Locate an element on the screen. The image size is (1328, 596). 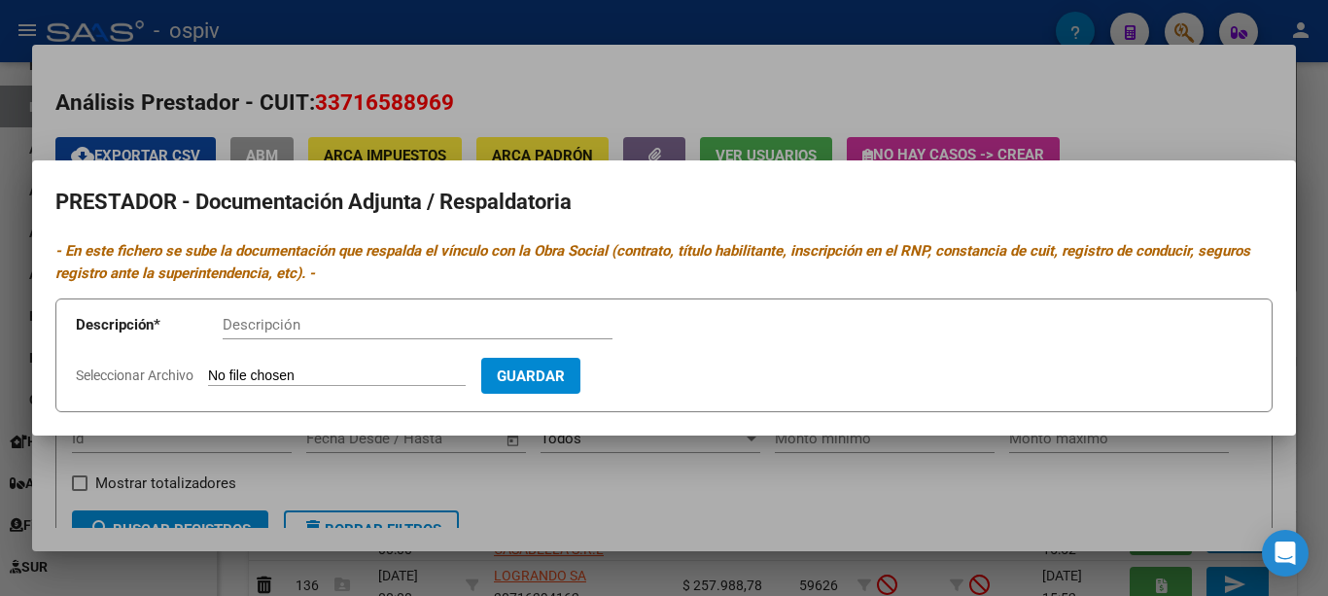
span: Seleccionar Archivo is located at coordinates (134, 375).